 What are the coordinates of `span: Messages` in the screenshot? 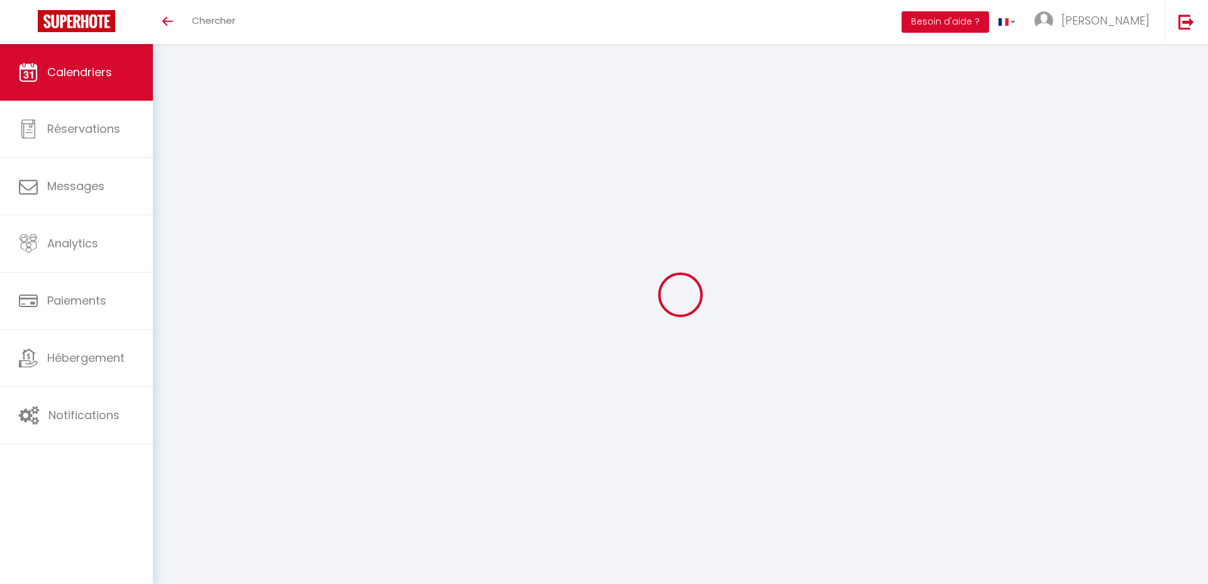 It's located at (75, 186).